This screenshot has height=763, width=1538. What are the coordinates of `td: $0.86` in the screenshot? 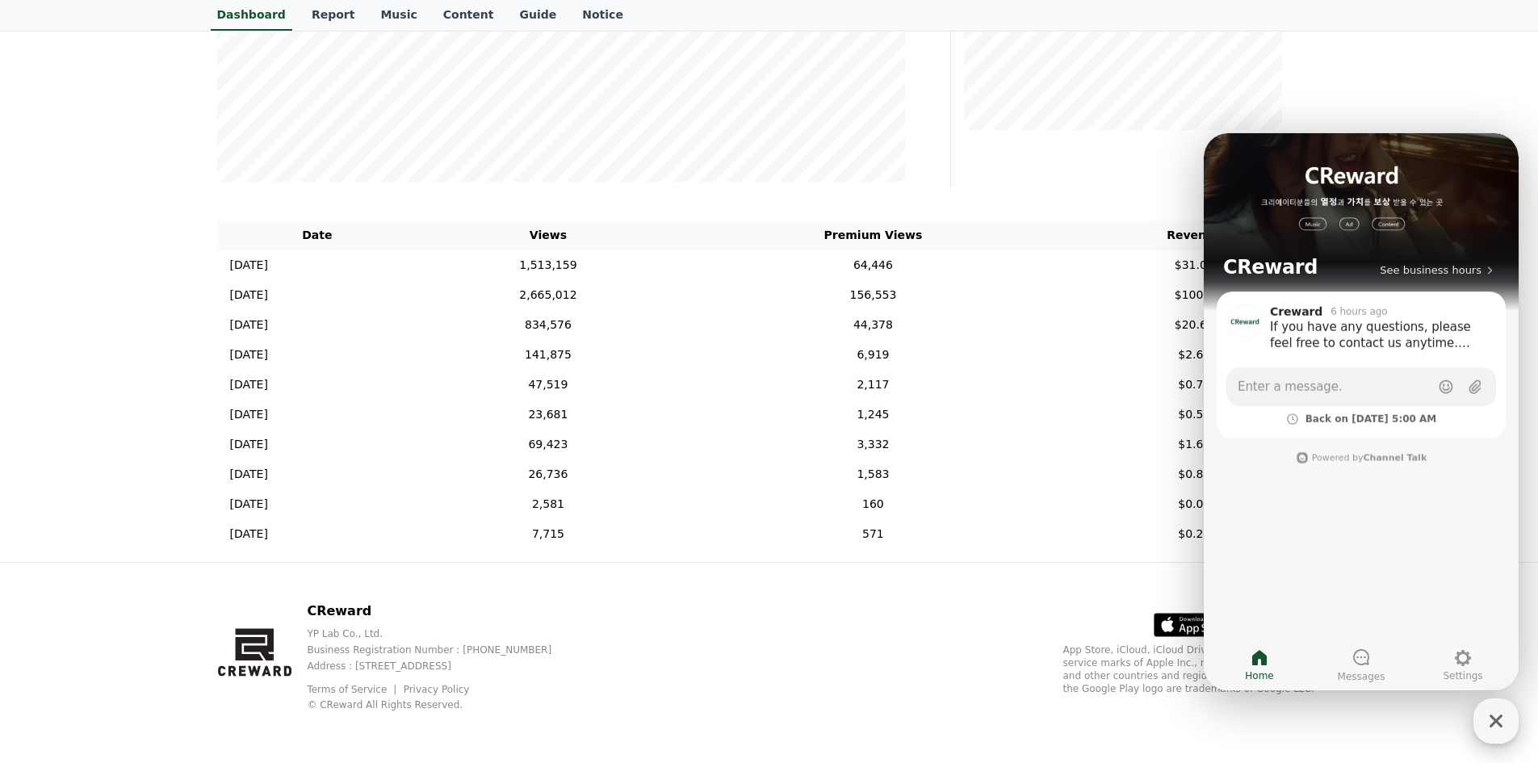 It's located at (1194, 474).